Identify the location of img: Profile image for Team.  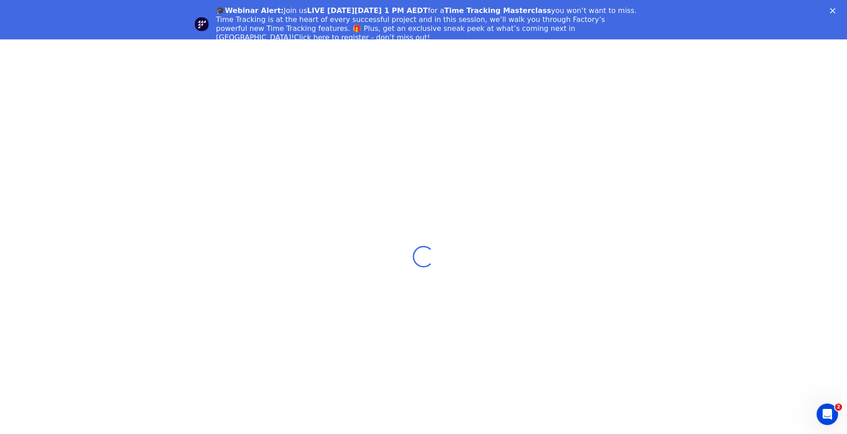
(202, 24).